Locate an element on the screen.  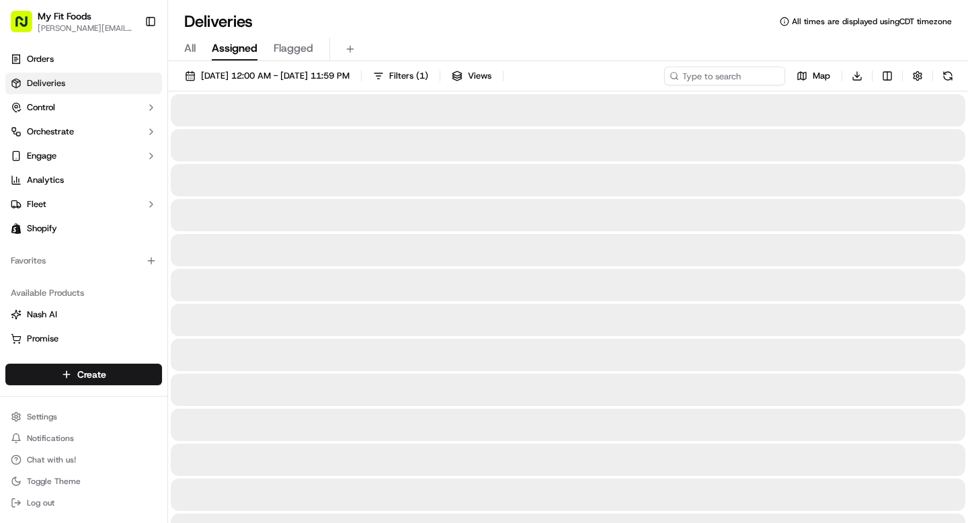
h1: Deliveries is located at coordinates (218, 22).